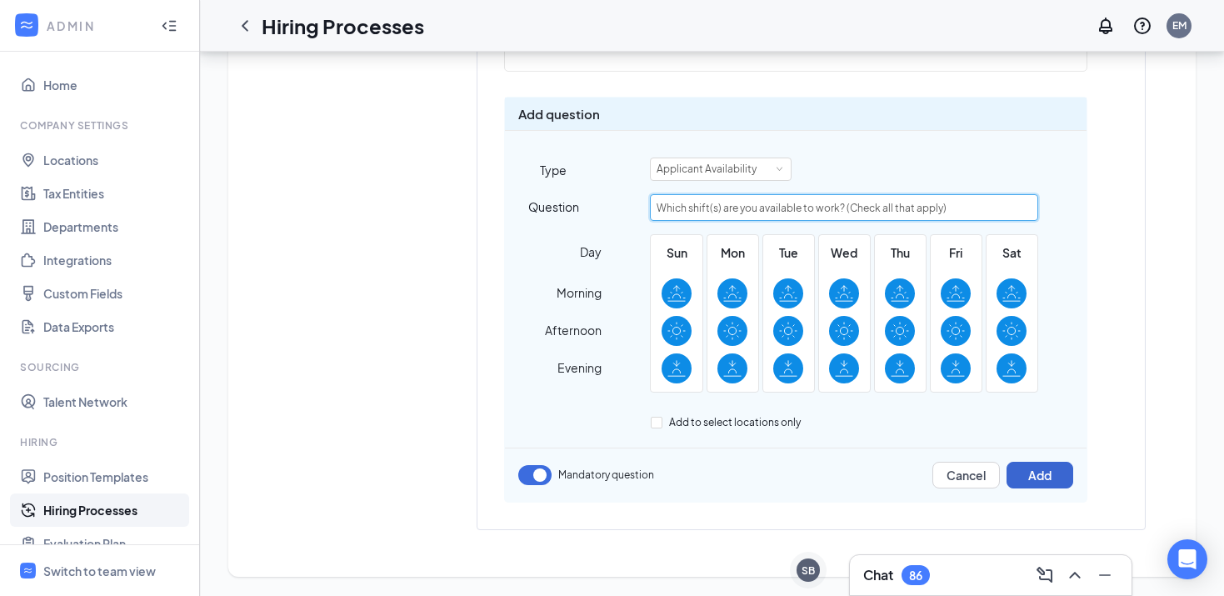 The image size is (1224, 596). Describe the element at coordinates (1040, 475) in the screenshot. I see `button: Add` at that location.